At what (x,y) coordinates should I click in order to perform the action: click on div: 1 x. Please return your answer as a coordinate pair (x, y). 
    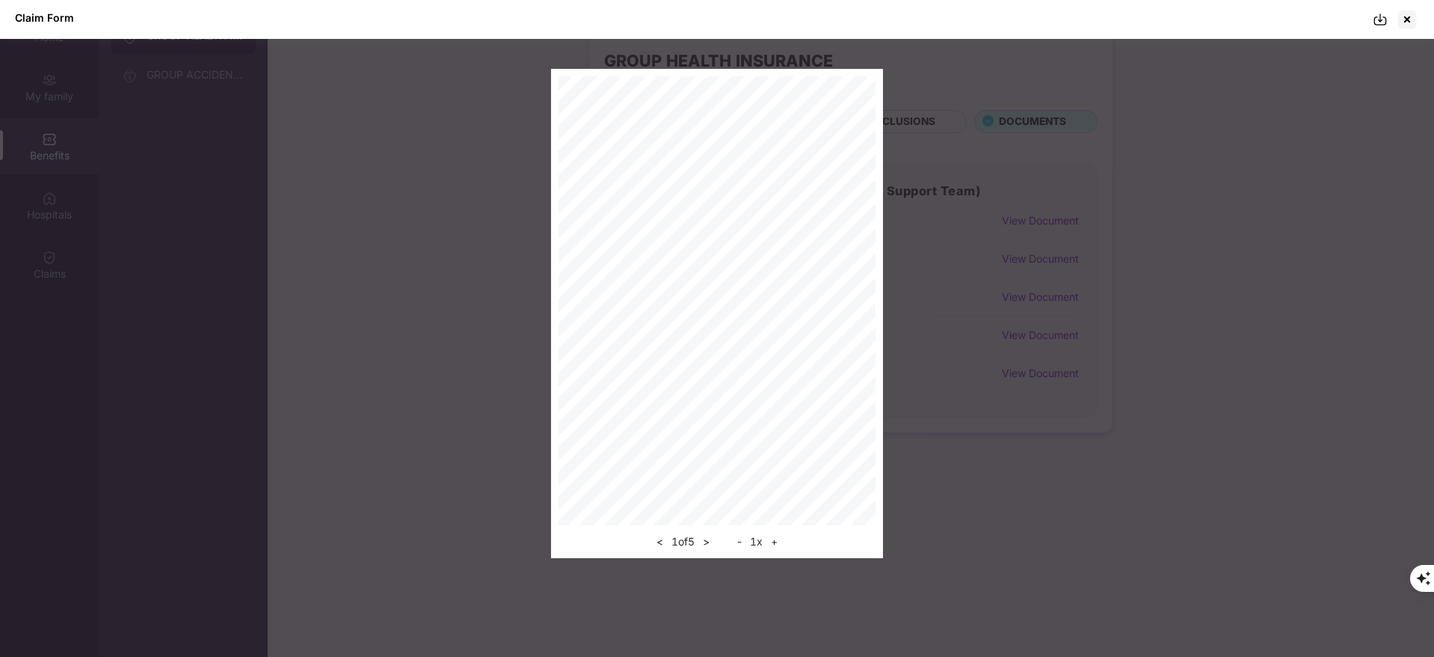
    Looking at the image, I should click on (757, 541).